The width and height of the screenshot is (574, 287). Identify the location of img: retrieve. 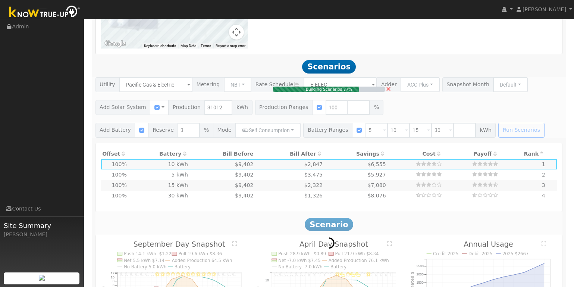
(42, 277).